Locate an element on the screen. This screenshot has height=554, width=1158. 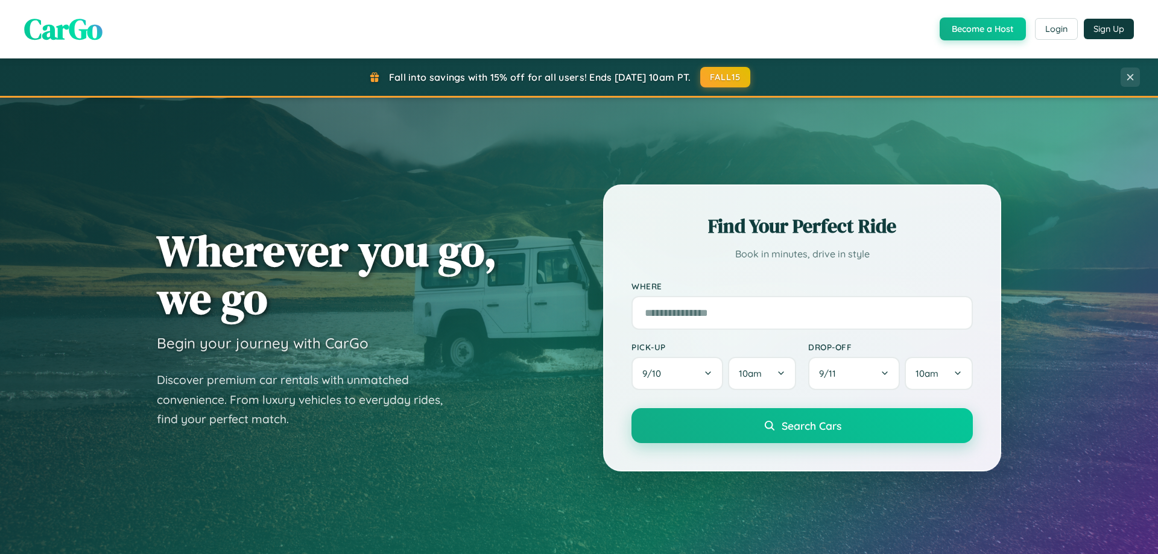
h1: Wherever you go, we go is located at coordinates (327, 274).